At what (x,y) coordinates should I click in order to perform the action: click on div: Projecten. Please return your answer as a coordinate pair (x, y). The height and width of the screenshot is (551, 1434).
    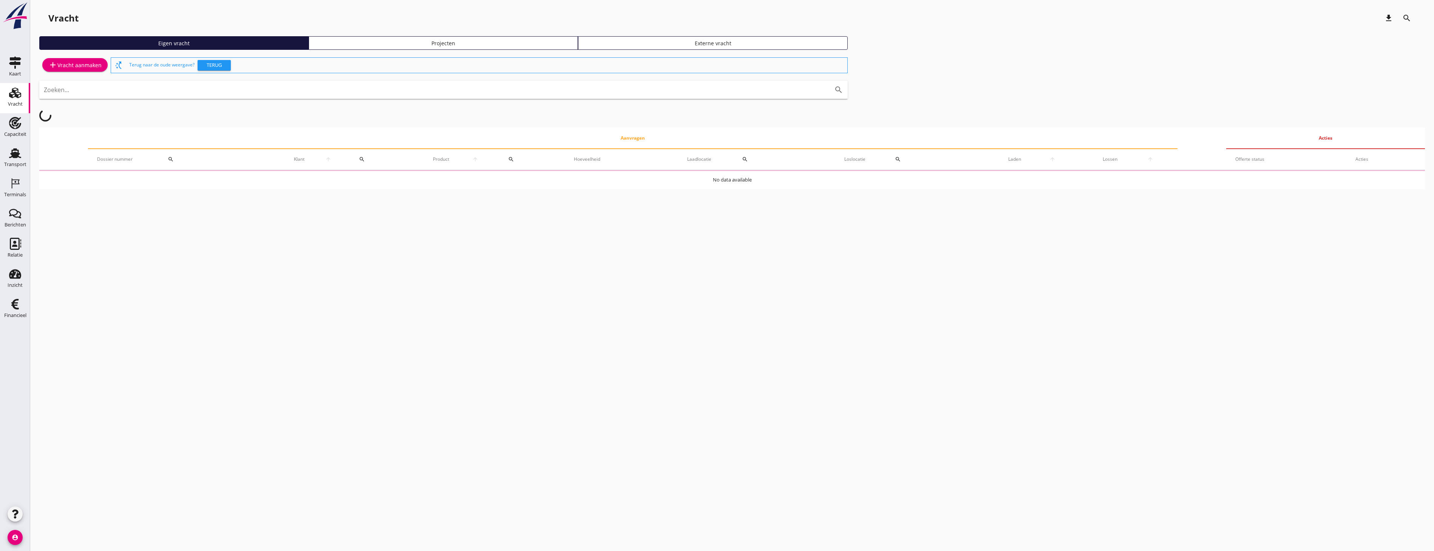
    Looking at the image, I should click on (443, 43).